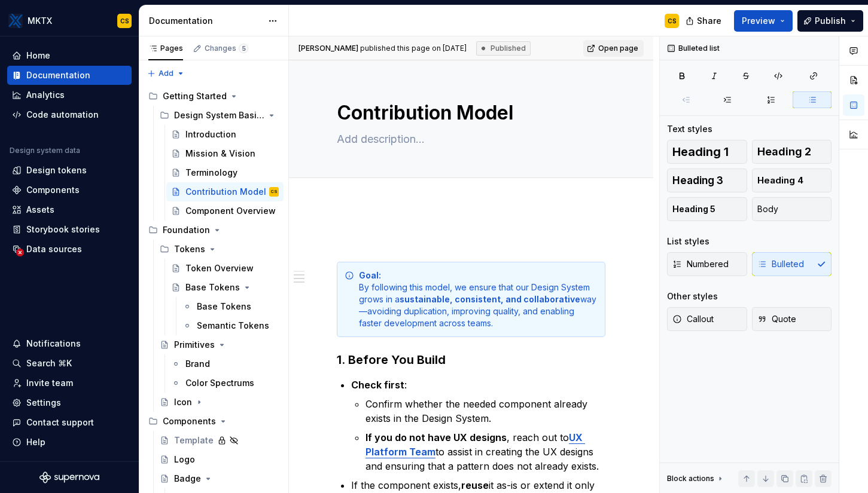 This screenshot has height=493, width=868. I want to click on div: Search ⌘K, so click(49, 364).